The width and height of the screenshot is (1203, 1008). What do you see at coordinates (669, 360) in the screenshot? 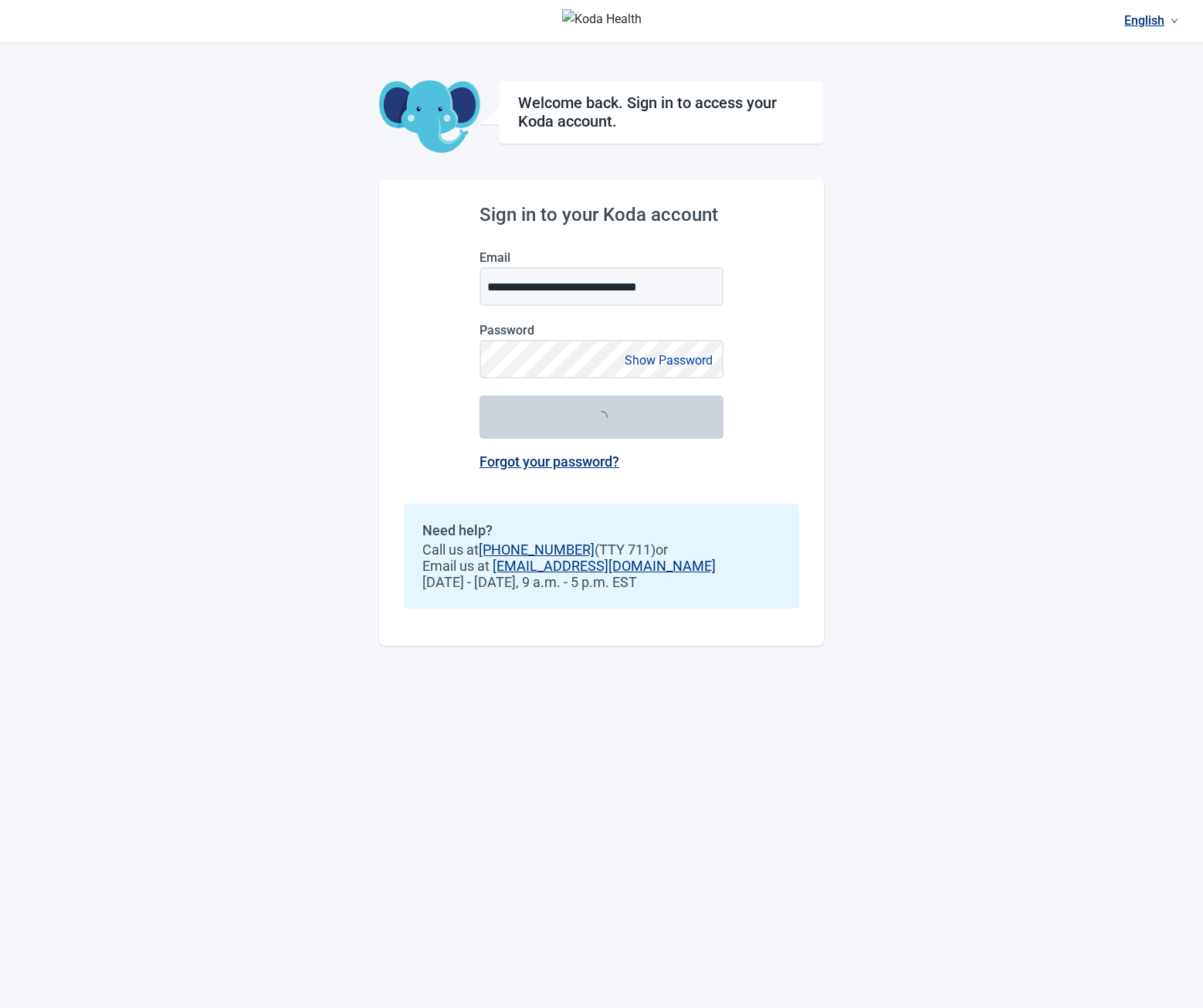
I see `button: Show Password` at bounding box center [669, 360].